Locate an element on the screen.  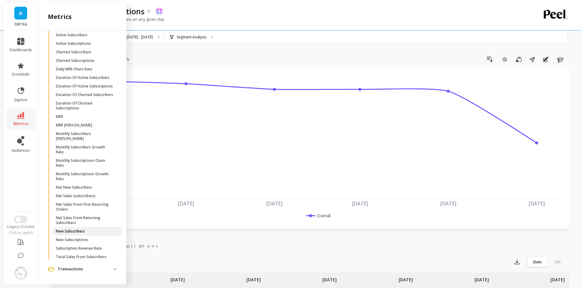
div: Click to switch is located at coordinates (21, 233).